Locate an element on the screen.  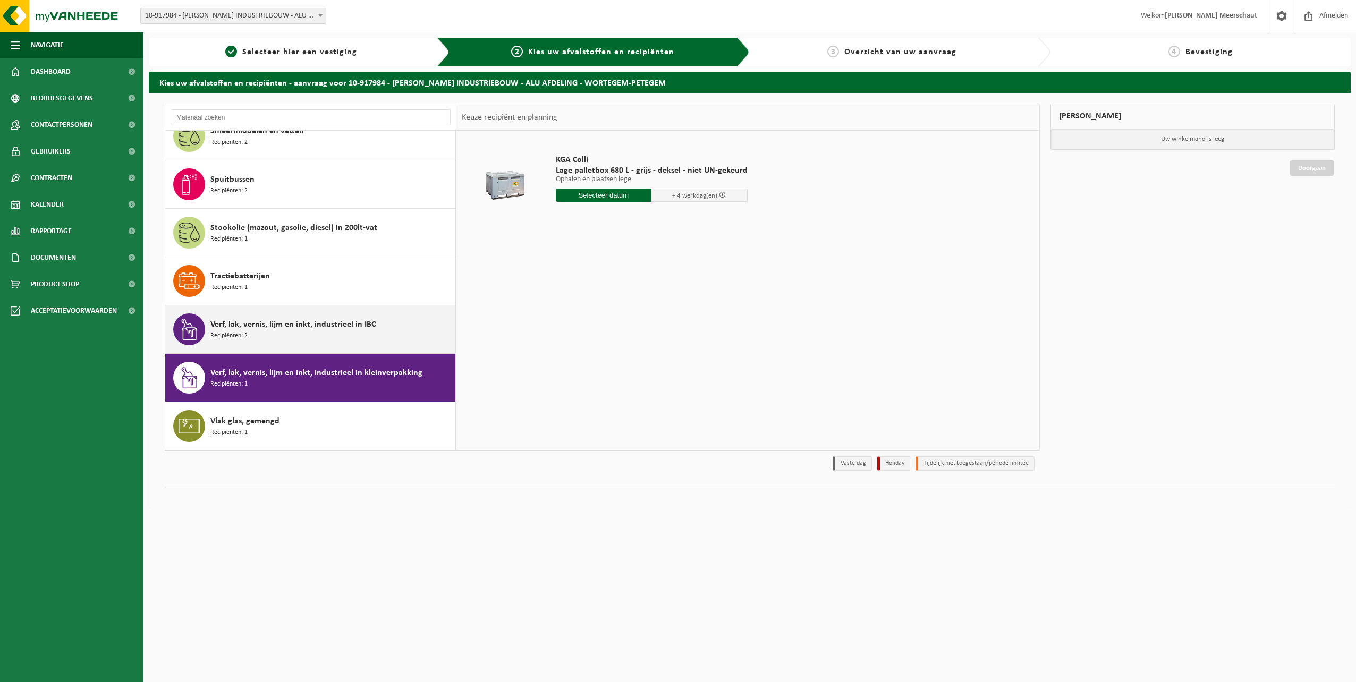
input: Selecteer datum is located at coordinates (604, 195).